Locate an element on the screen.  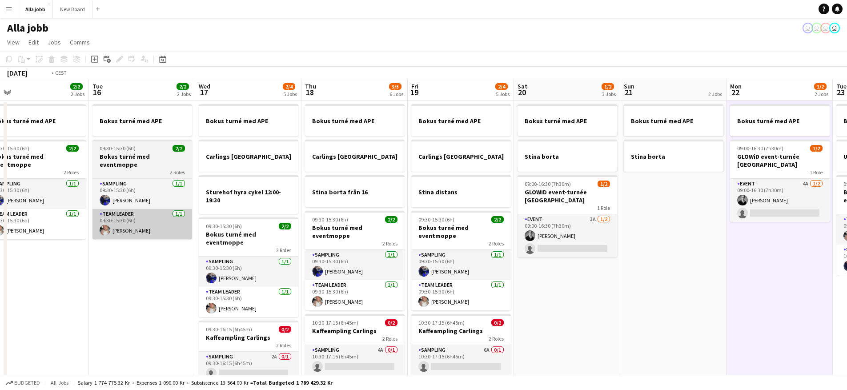
span: All jobs is located at coordinates (60, 382).